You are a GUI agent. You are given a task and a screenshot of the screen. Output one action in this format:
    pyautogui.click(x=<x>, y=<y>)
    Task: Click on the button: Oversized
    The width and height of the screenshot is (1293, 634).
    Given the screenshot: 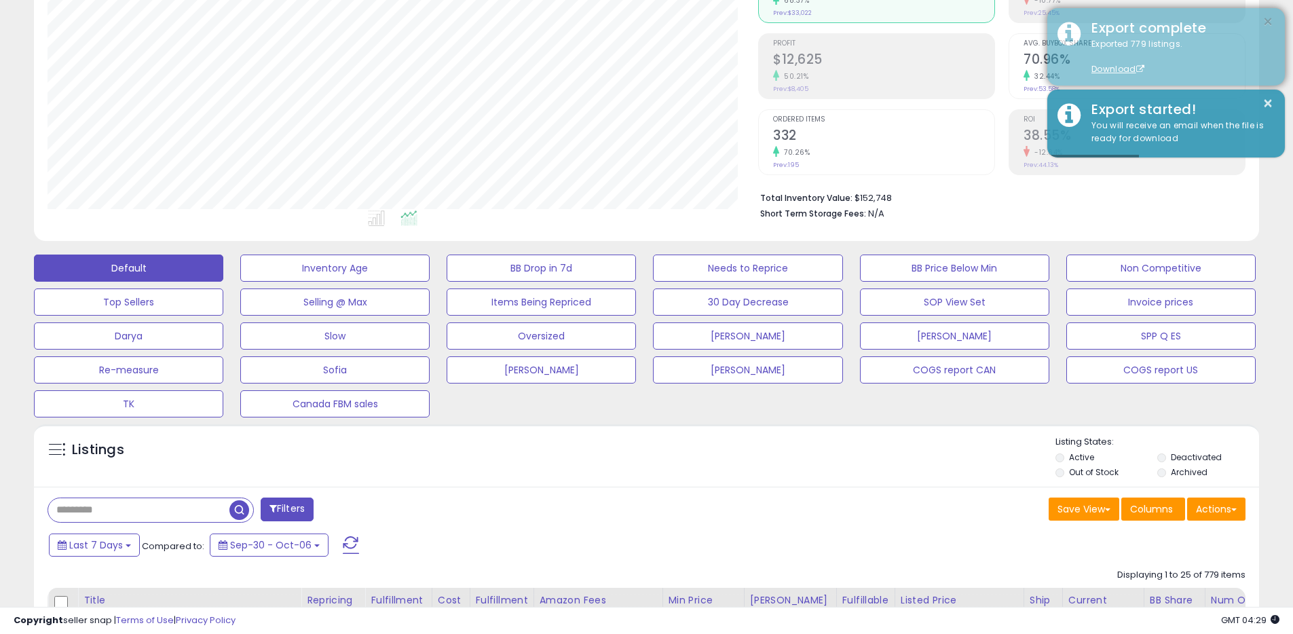 What is the action you would take?
    pyautogui.click(x=541, y=336)
    